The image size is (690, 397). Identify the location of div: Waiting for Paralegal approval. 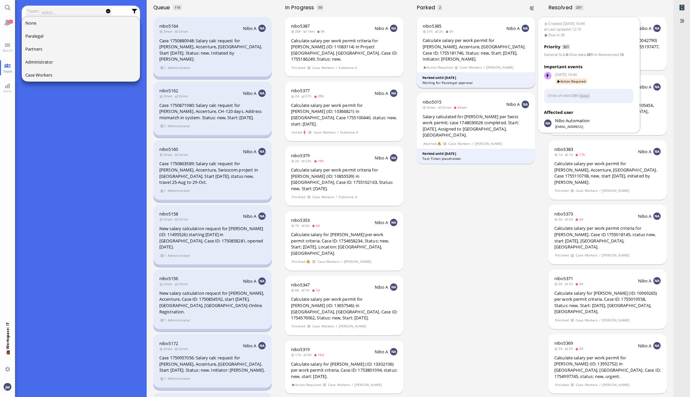
(475, 83).